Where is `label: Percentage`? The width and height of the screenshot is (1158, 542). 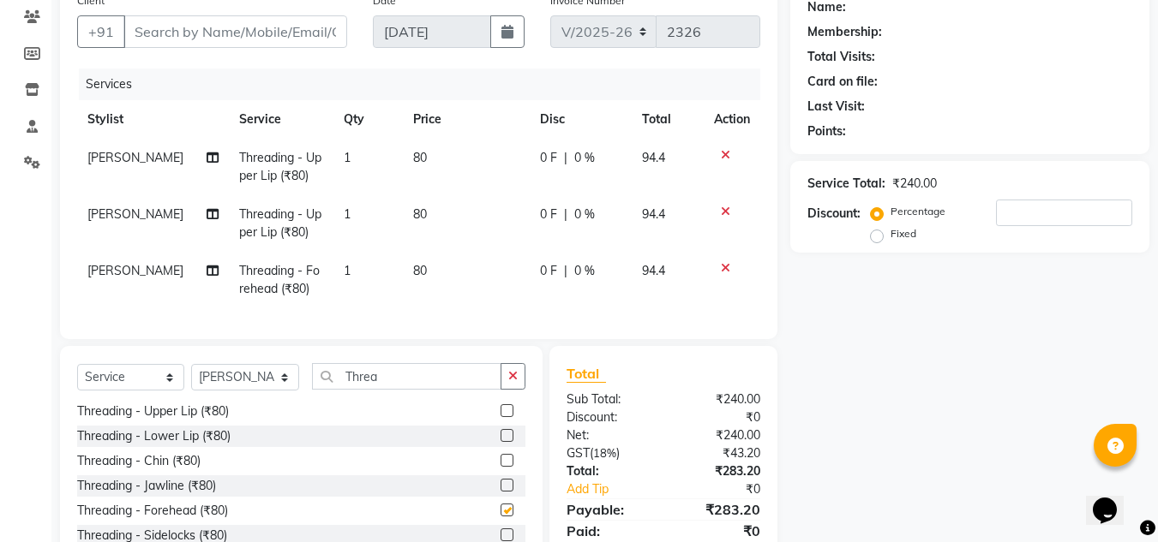 label: Percentage is located at coordinates (918, 212).